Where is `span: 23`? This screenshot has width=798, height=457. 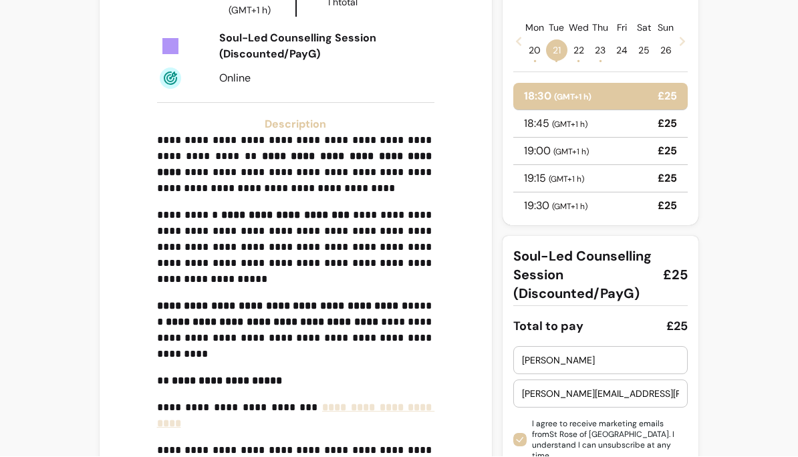 span: 23 is located at coordinates (600, 51).